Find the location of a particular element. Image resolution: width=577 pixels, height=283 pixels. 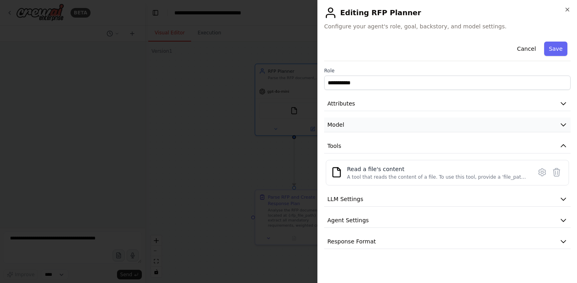

div: Read a file's content is located at coordinates (436, 169).